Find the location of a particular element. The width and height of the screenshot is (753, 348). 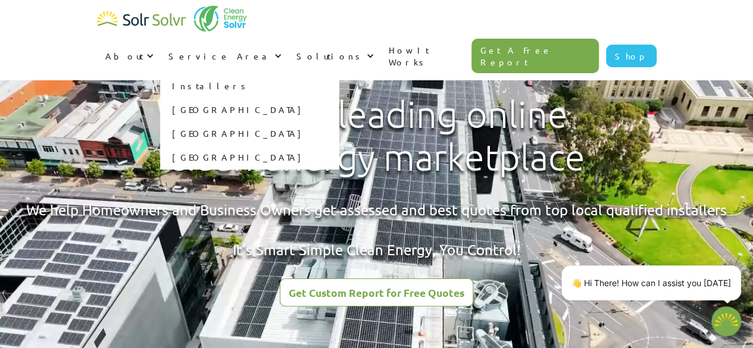

h1: Canada's leading online clean energy marketplace is located at coordinates (376, 136).